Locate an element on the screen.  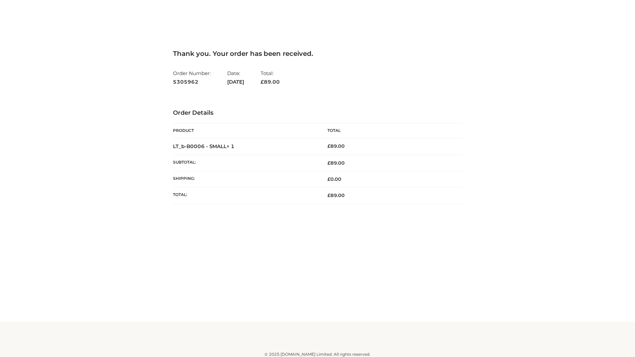
th: Subtotal: is located at coordinates (245, 163).